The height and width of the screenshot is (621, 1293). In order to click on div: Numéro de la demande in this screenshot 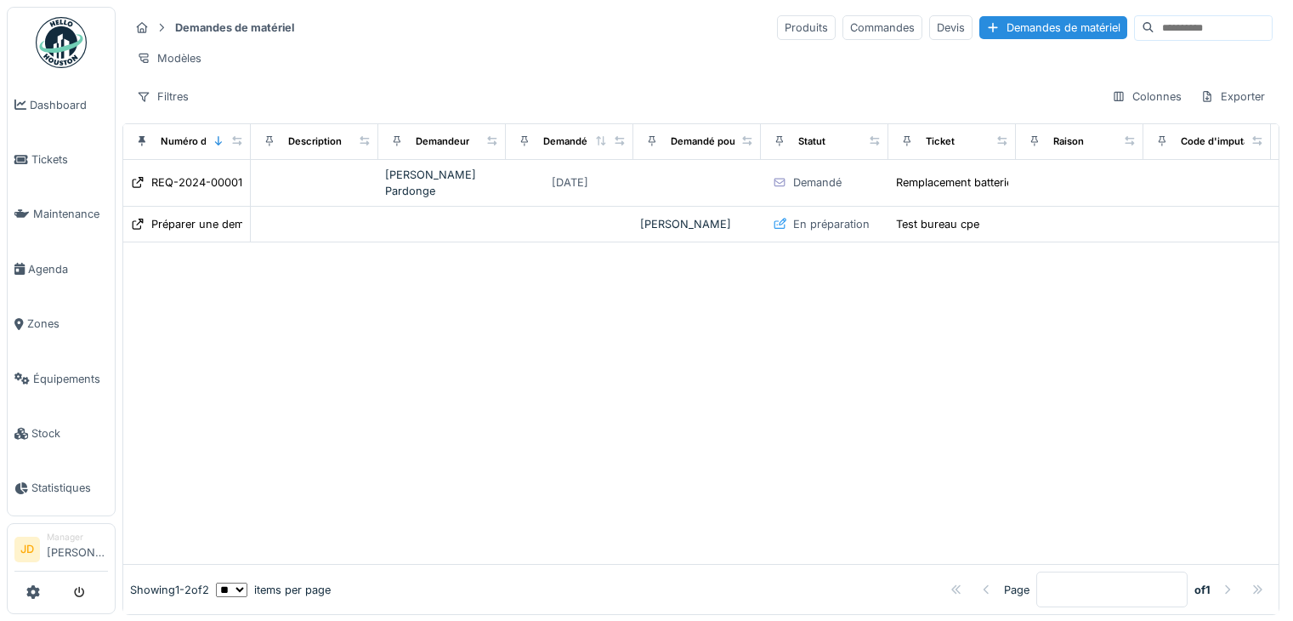, I will do `click(214, 141)`.